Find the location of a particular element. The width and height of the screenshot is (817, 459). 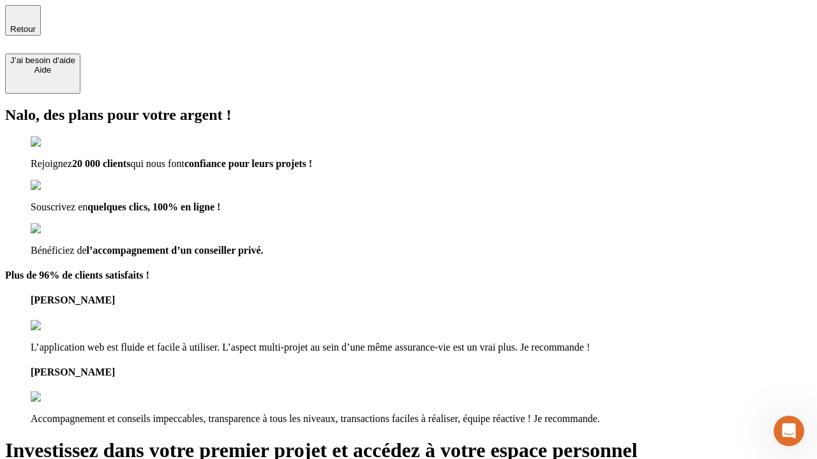

span: quelques clics, 100% en ligne ! is located at coordinates (154, 207).